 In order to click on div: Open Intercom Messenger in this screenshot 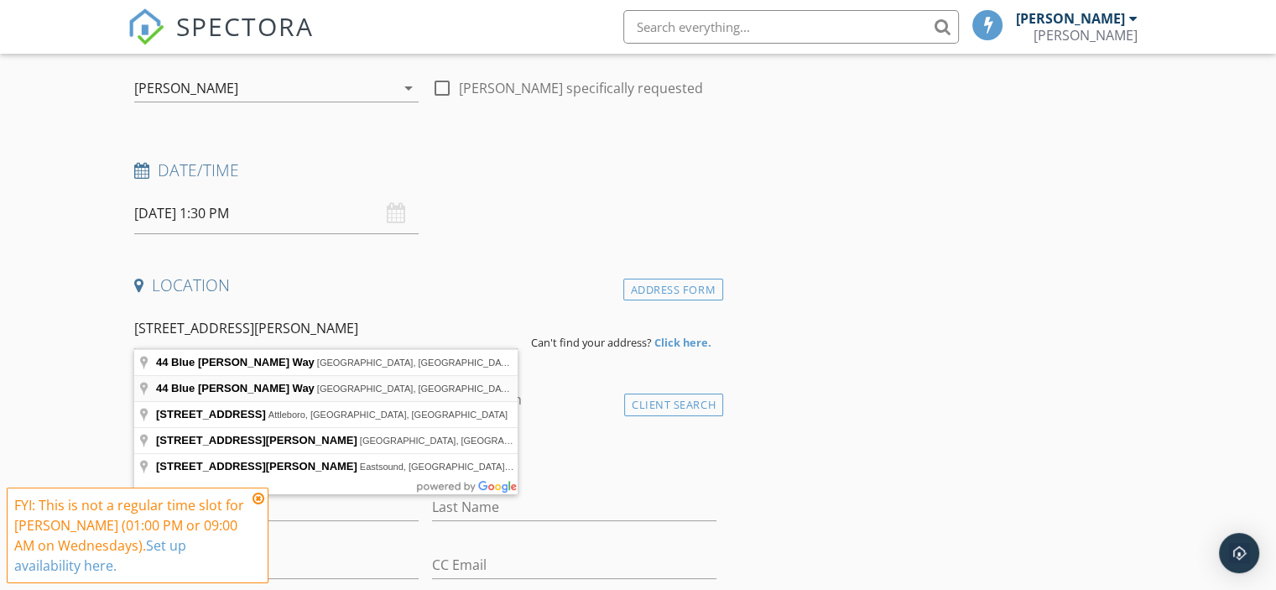, I will do `click(1239, 553)`.